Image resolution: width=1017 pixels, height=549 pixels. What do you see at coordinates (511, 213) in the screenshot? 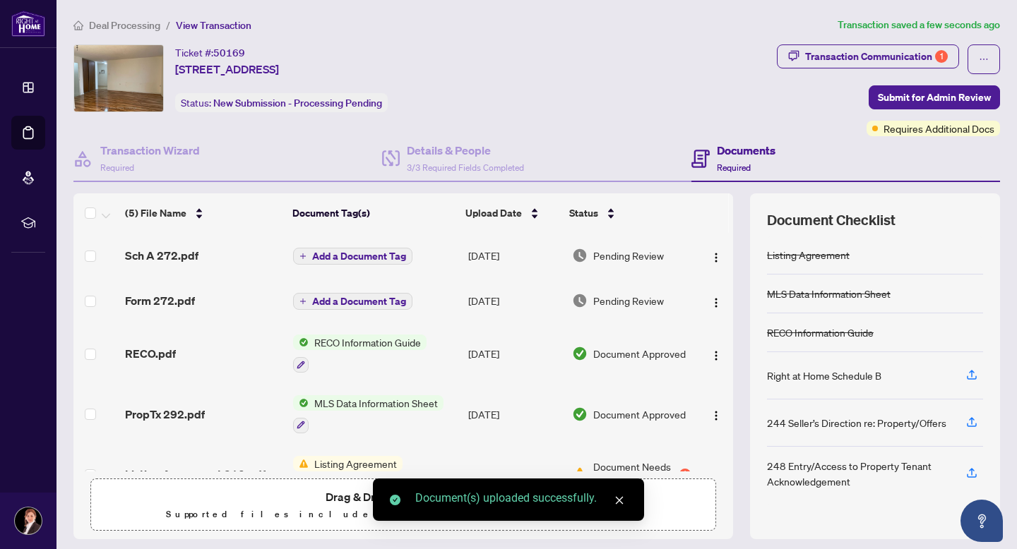
I see `th: Upload Date` at bounding box center [511, 213].